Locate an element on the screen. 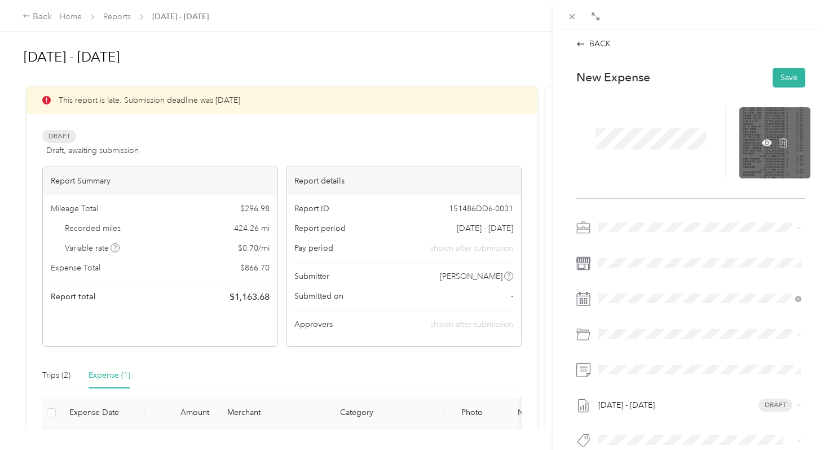  button: Save is located at coordinates (789, 77).